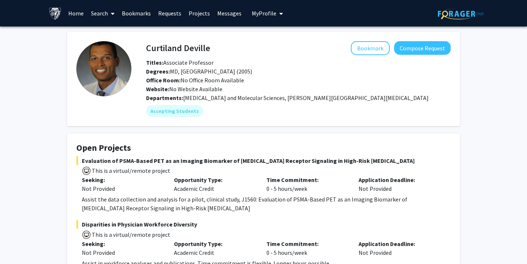 The image size is (527, 264). What do you see at coordinates (76, 13) in the screenshot?
I see `a: Home` at bounding box center [76, 13].